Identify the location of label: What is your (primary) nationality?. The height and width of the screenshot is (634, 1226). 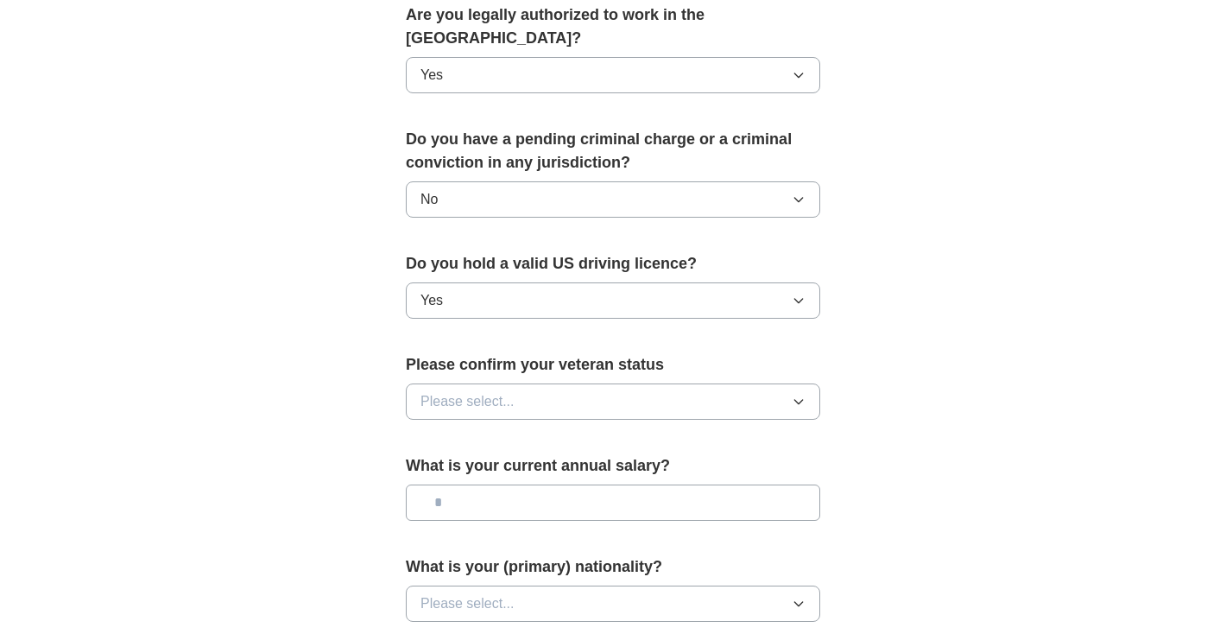
(613, 566).